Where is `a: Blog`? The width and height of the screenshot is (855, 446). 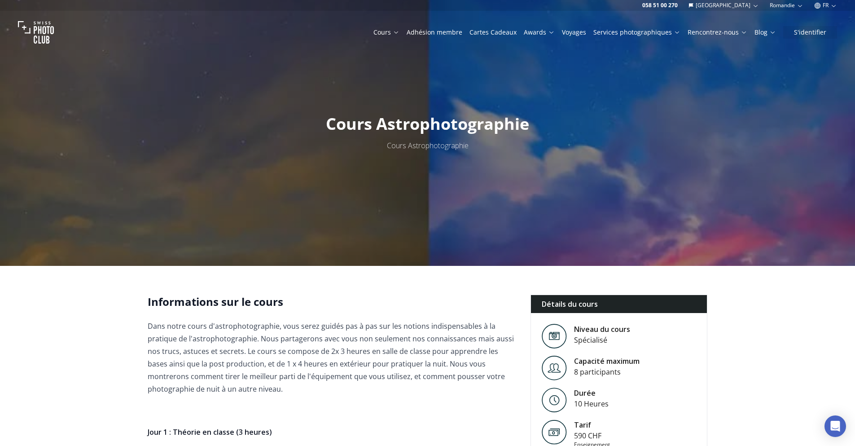 a: Blog is located at coordinates (765, 32).